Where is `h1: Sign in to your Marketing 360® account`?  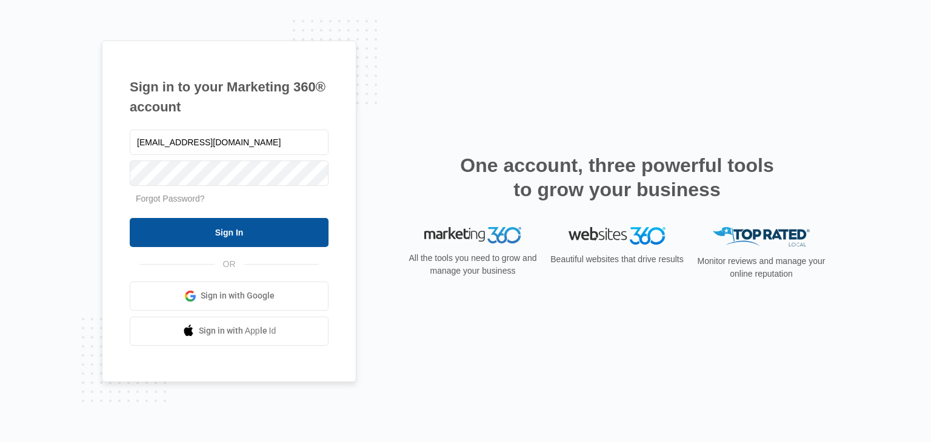
h1: Sign in to your Marketing 360® account is located at coordinates (229, 97).